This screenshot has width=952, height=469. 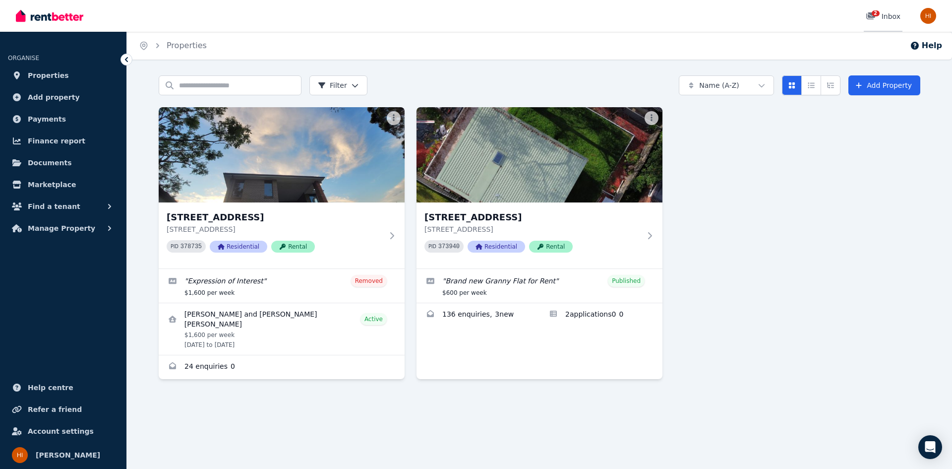 I want to click on button: Find a tenant, so click(x=63, y=206).